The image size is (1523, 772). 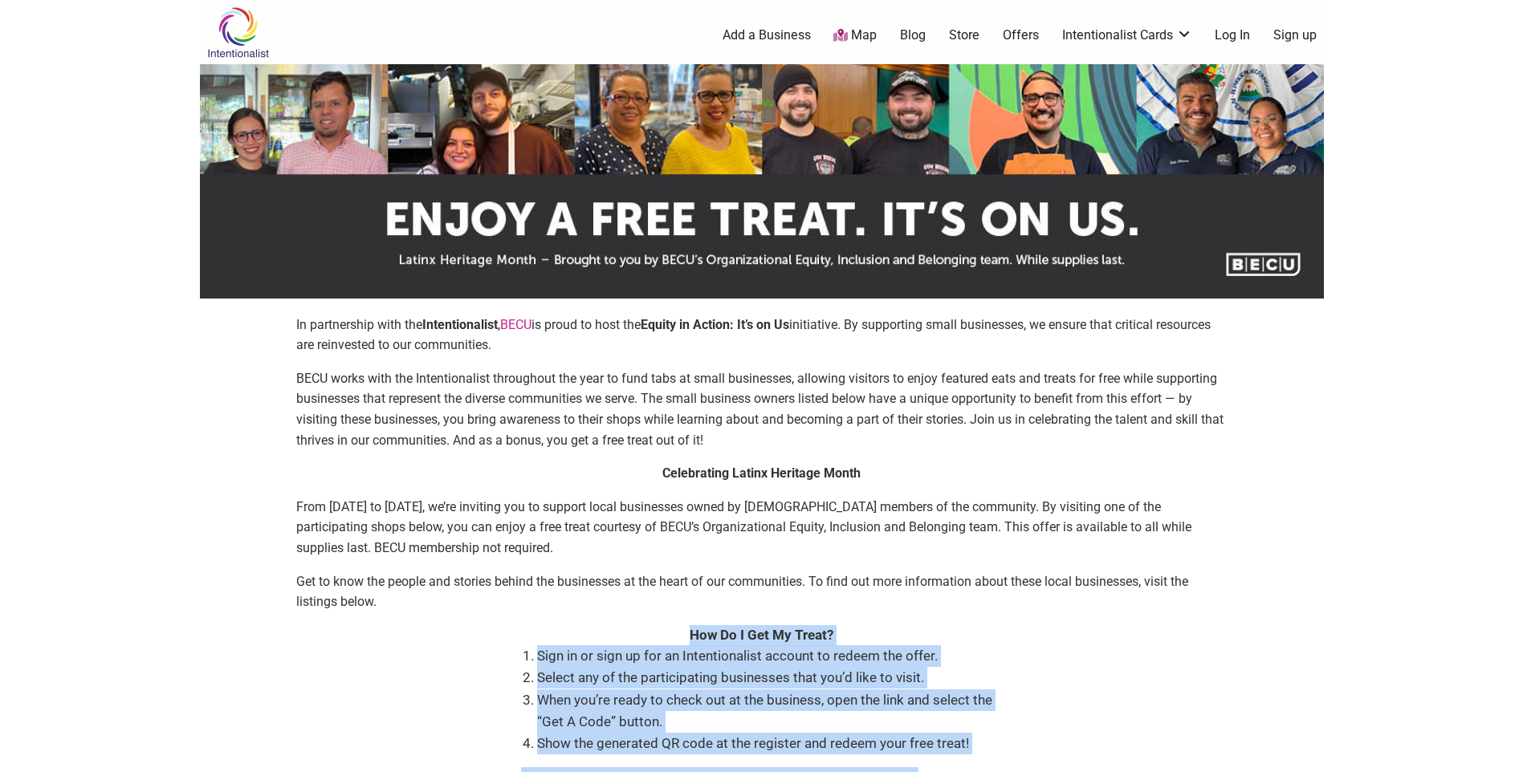 What do you see at coordinates (238, 32) in the screenshot?
I see `img: Intentionalist` at bounding box center [238, 32].